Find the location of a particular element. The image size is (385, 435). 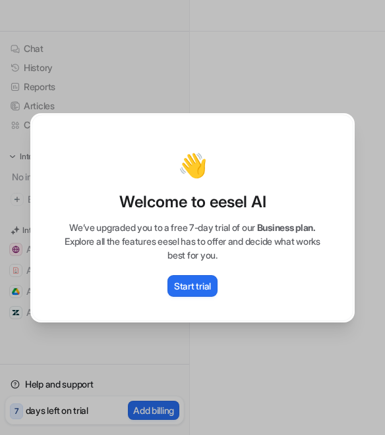

p: Welcome to eesel AI is located at coordinates (192, 202).